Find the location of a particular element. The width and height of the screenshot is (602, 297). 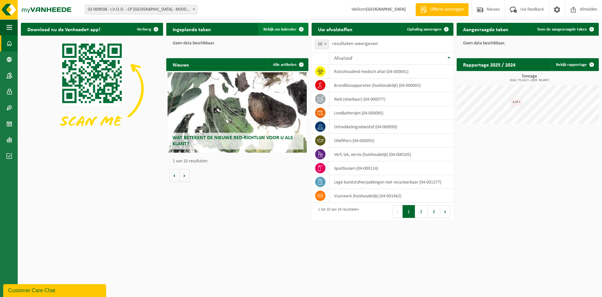

a: Alle artikelen is located at coordinates (288, 65).